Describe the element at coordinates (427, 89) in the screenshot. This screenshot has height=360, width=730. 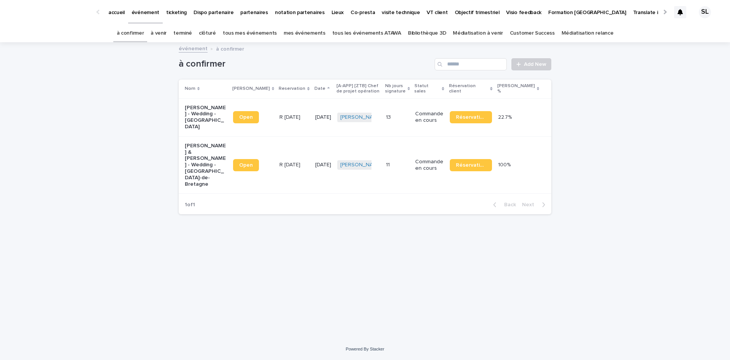
I see `p: Statut sales` at that location.